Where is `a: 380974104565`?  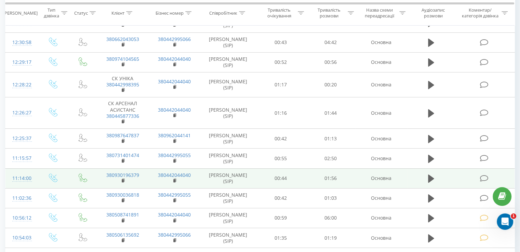
a: 380974104565 is located at coordinates (123, 59).